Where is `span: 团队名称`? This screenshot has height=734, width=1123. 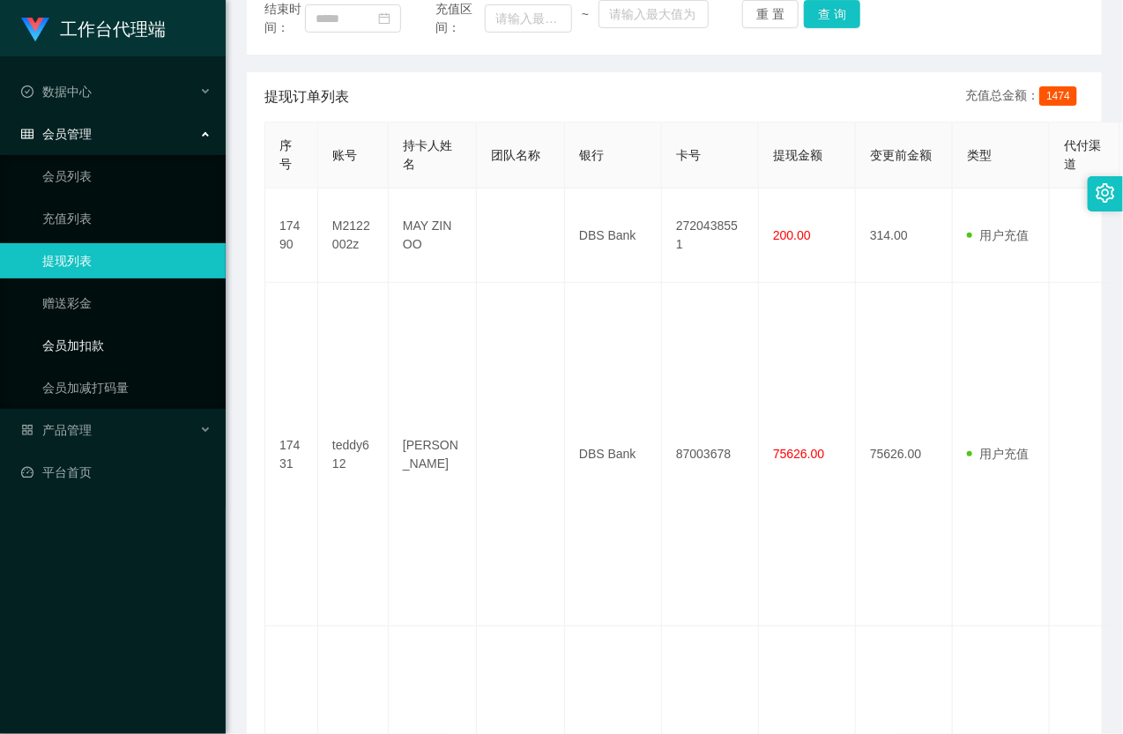 span: 团队名称 is located at coordinates (516, 155).